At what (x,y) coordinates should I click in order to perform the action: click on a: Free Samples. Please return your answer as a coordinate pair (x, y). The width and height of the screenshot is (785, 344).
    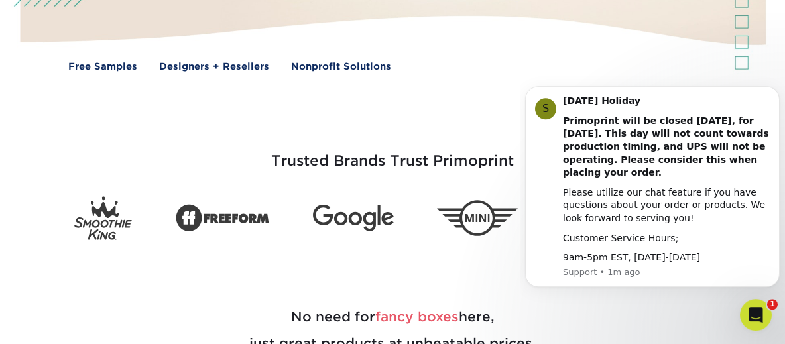
    Looking at the image, I should click on (103, 66).